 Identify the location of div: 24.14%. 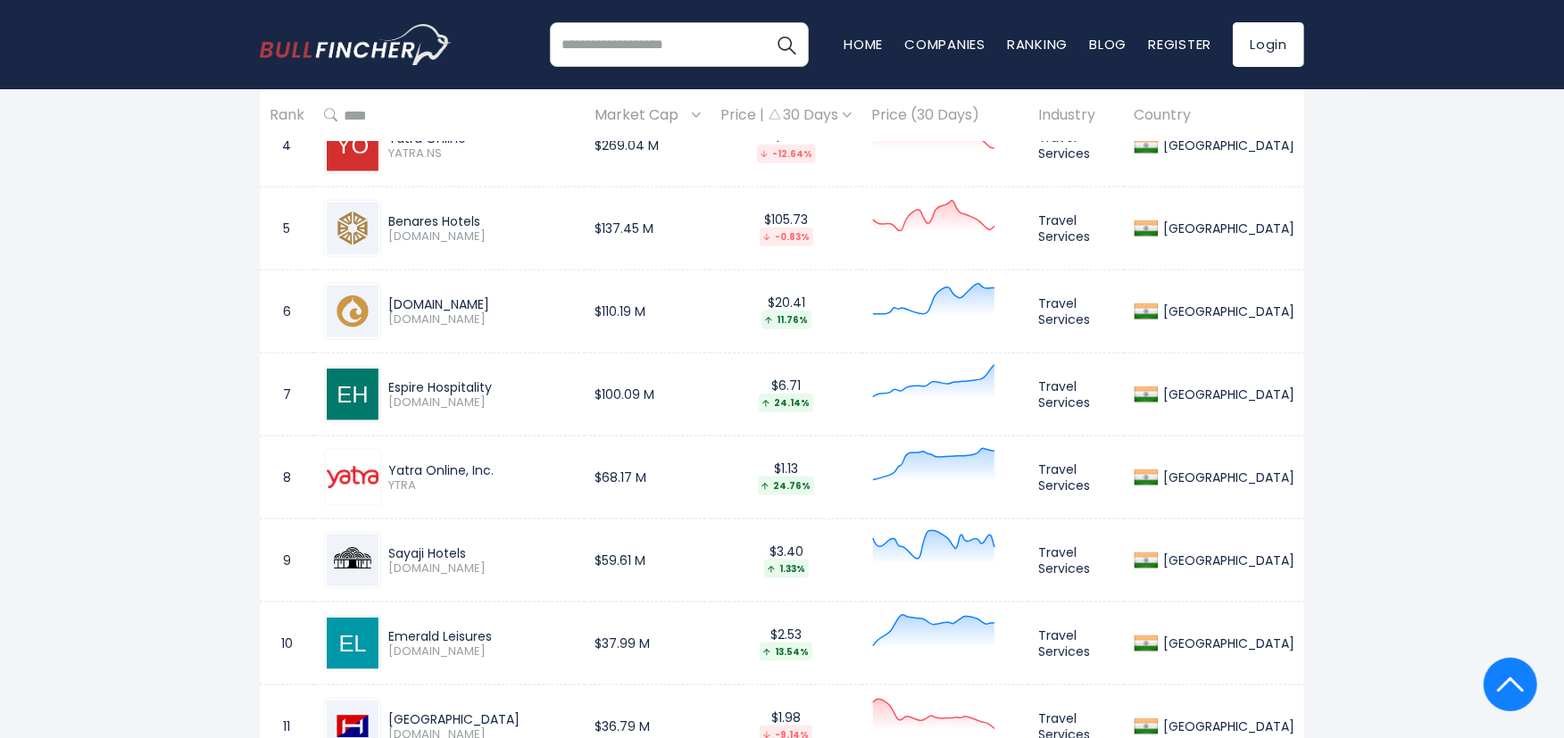
(785, 403).